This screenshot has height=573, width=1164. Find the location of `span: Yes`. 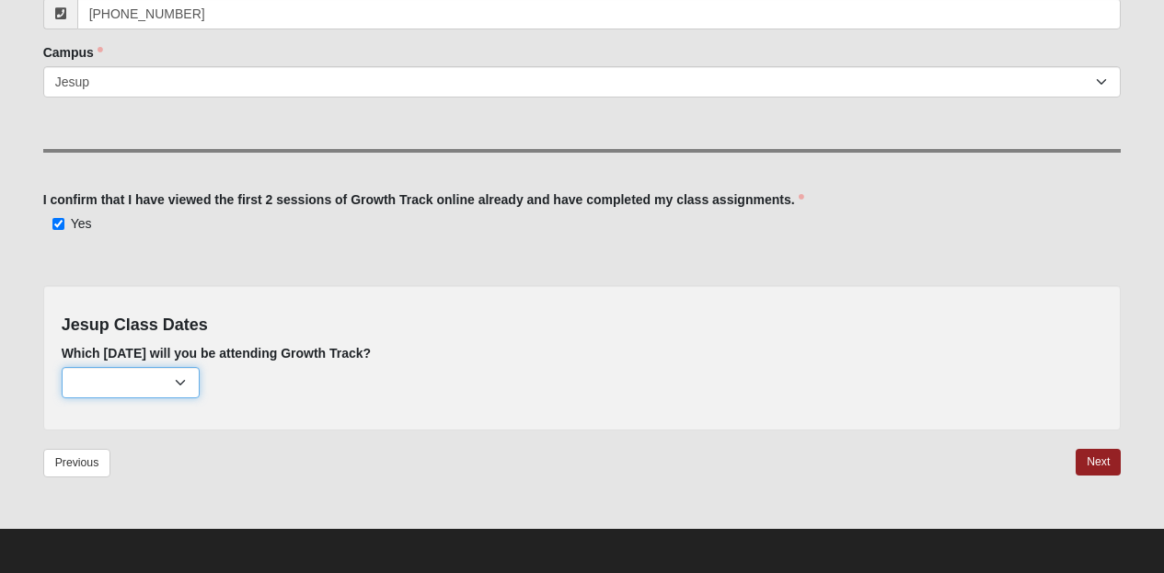

span: Yes is located at coordinates (81, 224).